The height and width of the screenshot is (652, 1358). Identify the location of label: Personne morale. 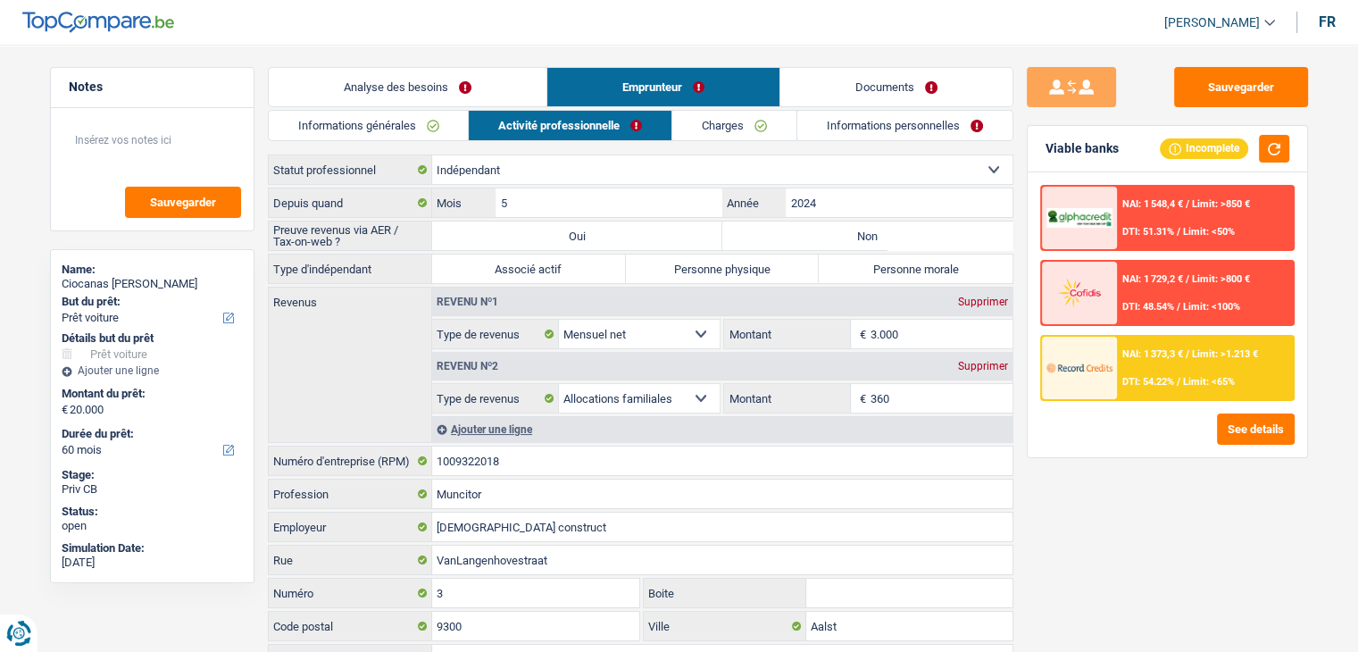
(915, 269).